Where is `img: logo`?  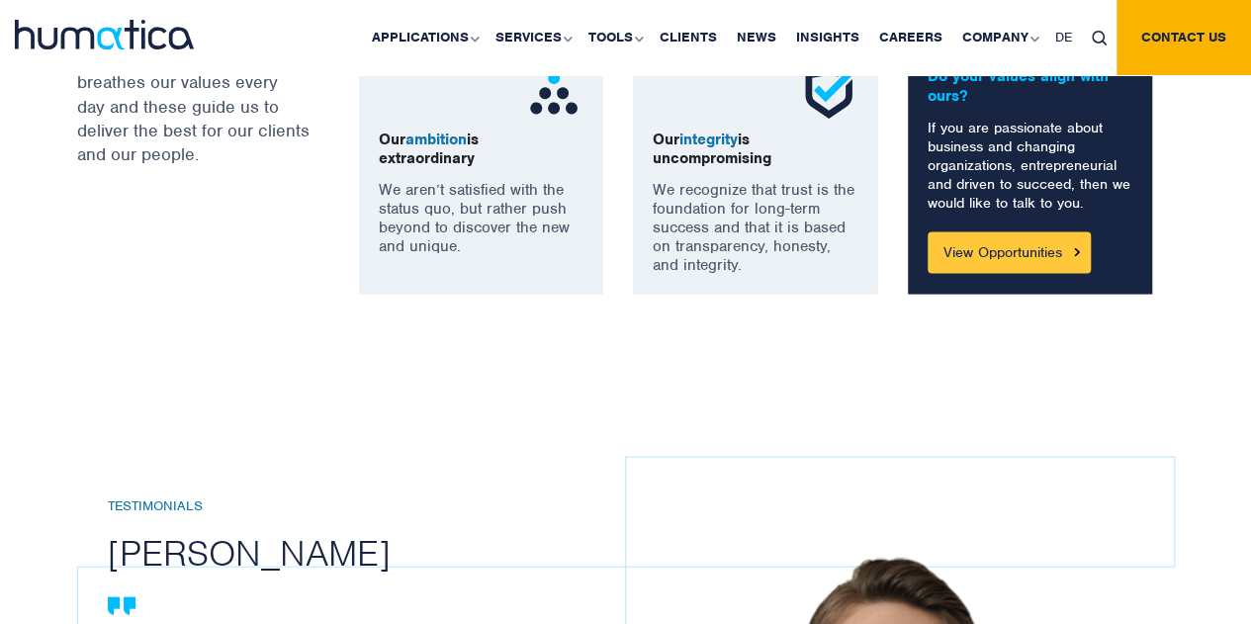
img: logo is located at coordinates (104, 35).